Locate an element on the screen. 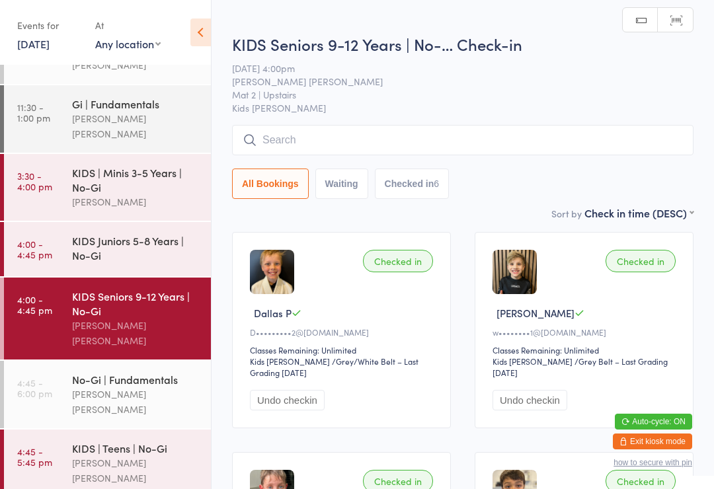 This screenshot has width=714, height=489. div: Events for is located at coordinates (50, 25).